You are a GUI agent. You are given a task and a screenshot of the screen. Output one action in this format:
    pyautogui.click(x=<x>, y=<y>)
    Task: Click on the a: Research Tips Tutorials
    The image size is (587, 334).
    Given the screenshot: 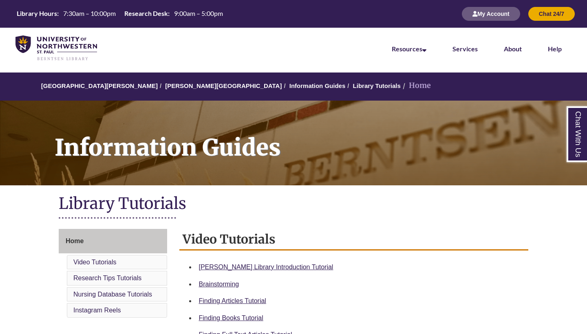 What is the action you would take?
    pyautogui.click(x=107, y=278)
    